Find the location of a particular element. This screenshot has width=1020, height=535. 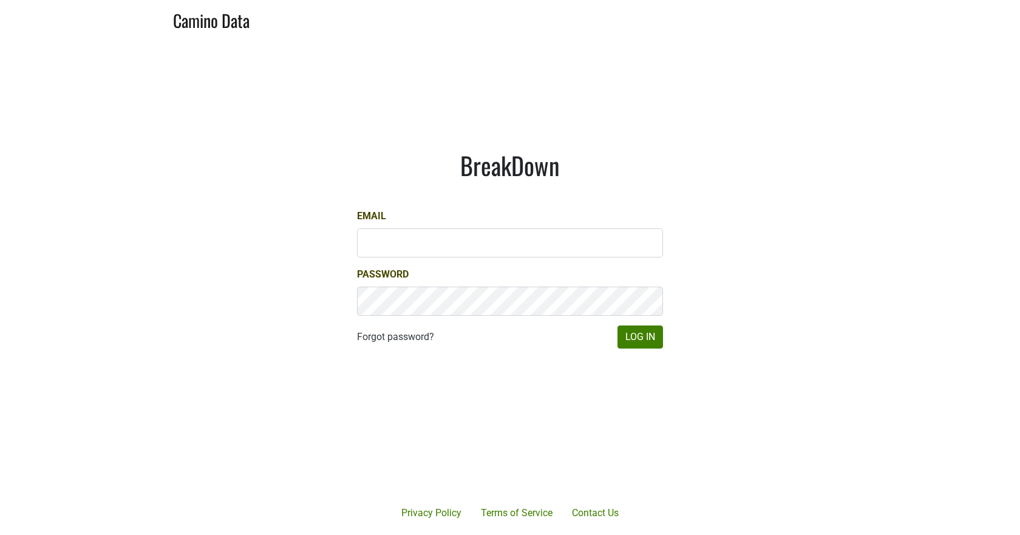

label: Password is located at coordinates (382, 274).